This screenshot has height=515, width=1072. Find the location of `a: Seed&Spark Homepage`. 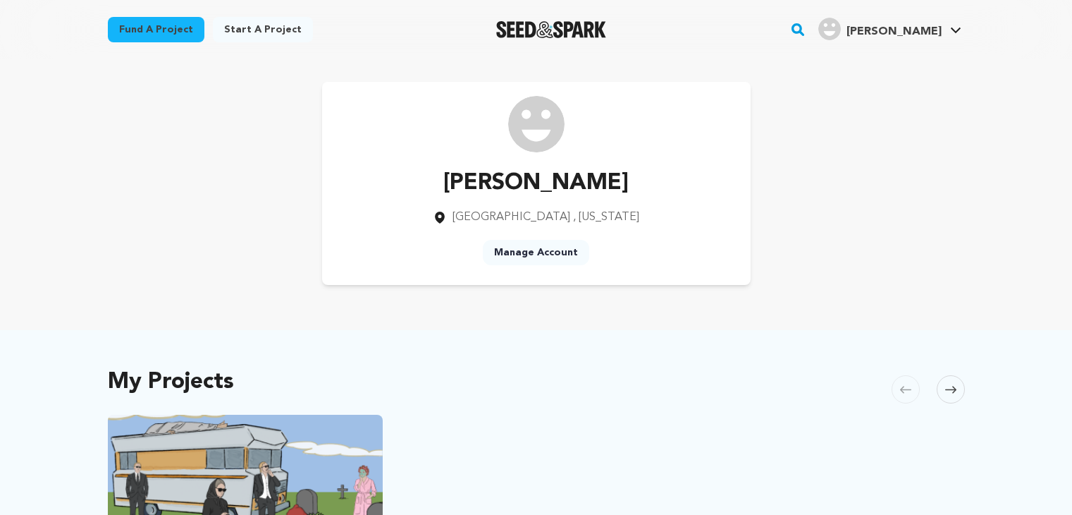

a: Seed&Spark Homepage is located at coordinates (551, 30).